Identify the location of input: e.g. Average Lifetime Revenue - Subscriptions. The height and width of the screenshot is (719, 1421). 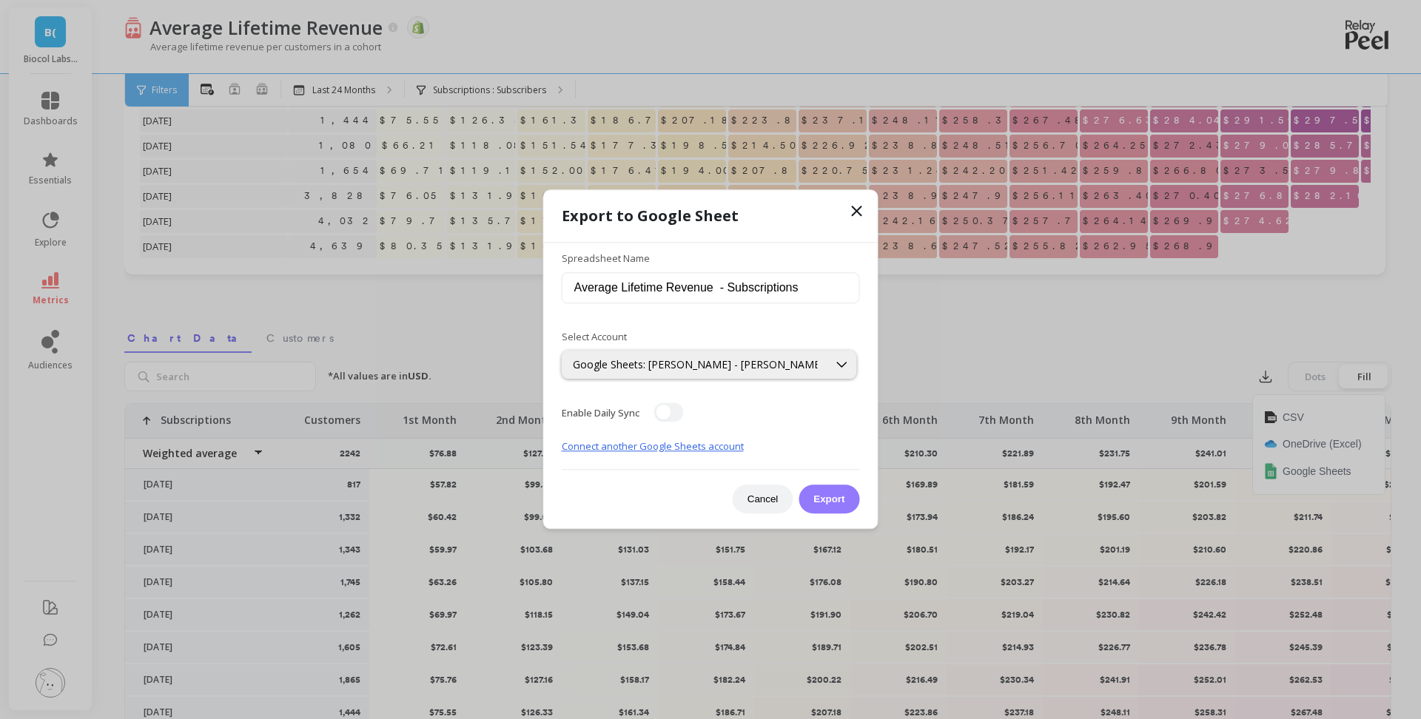
(711, 288).